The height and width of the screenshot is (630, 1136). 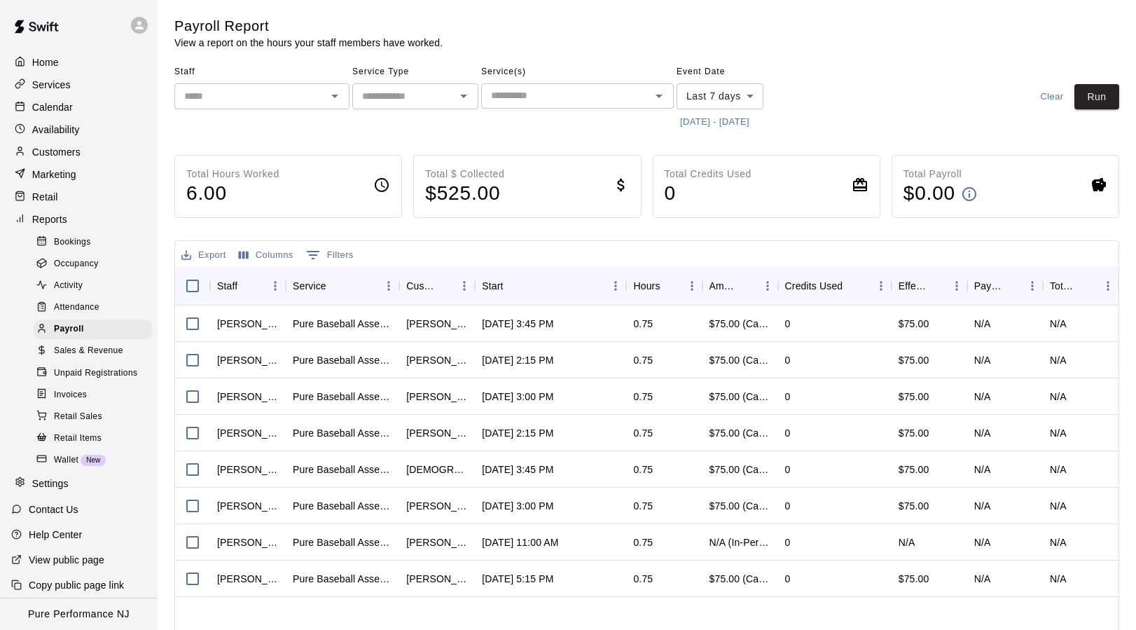 What do you see at coordinates (232, 174) in the screenshot?
I see `p: Total Hours Worked` at bounding box center [232, 174].